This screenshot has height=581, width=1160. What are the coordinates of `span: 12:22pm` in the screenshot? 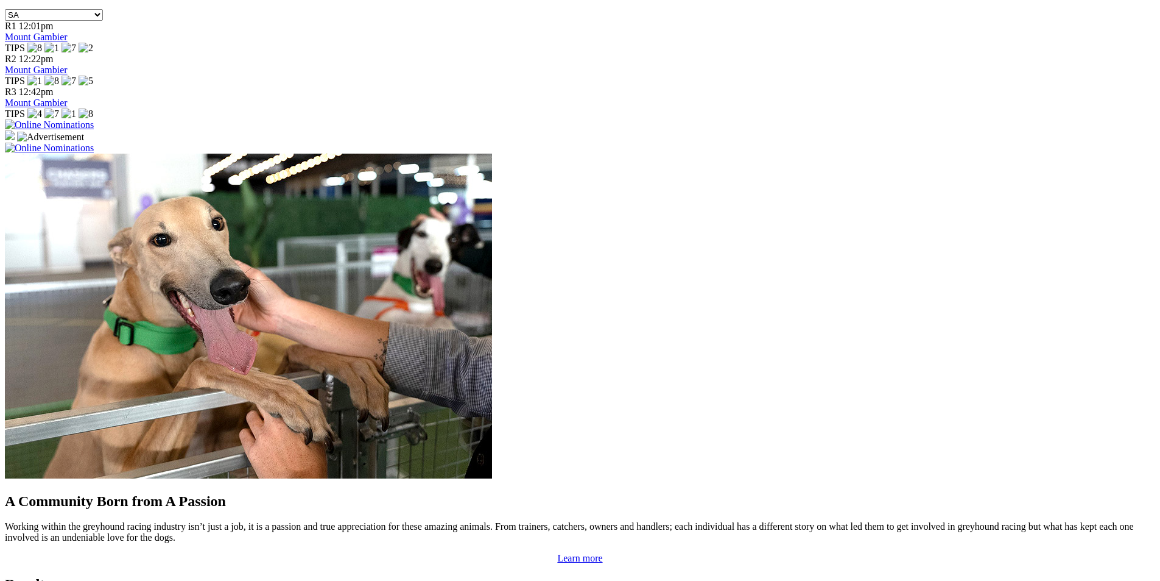 It's located at (36, 58).